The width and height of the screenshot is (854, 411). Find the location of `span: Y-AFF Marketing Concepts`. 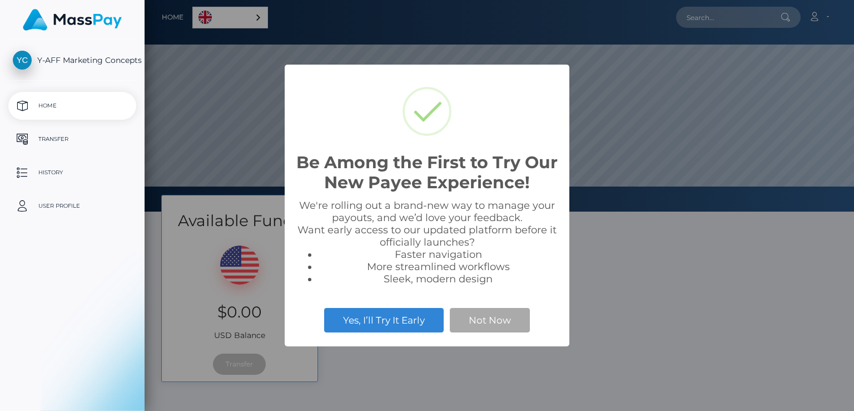

span: Y-AFF Marketing Concepts is located at coordinates (72, 60).